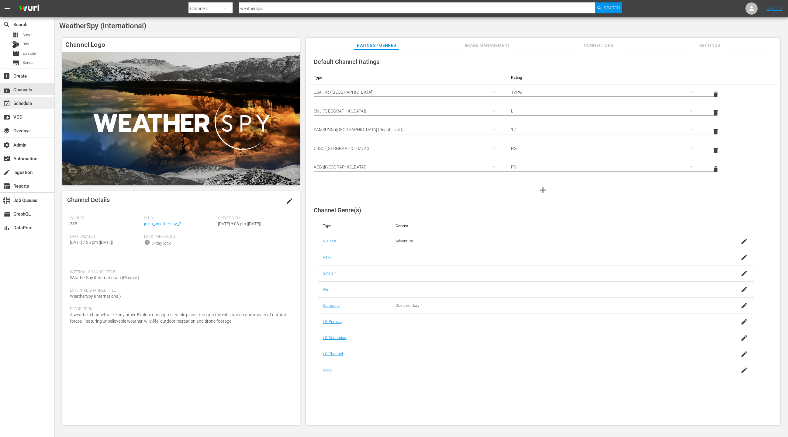 This screenshot has width=788, height=437. What do you see at coordinates (605, 111) in the screenshot?
I see `div: L` at bounding box center [605, 111].